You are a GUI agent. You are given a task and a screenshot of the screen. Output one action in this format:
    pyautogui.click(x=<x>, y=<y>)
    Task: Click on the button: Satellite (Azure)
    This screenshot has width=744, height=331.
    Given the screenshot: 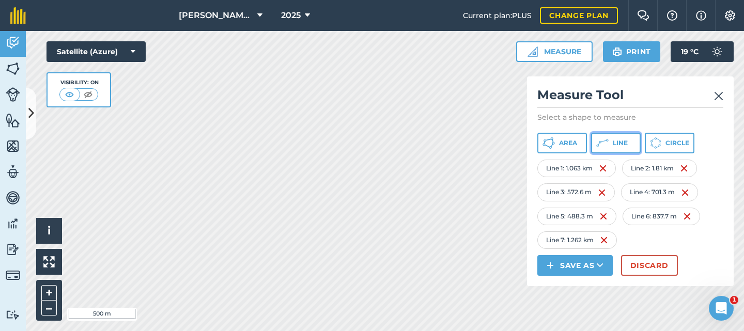 What is the action you would take?
    pyautogui.click(x=96, y=52)
    